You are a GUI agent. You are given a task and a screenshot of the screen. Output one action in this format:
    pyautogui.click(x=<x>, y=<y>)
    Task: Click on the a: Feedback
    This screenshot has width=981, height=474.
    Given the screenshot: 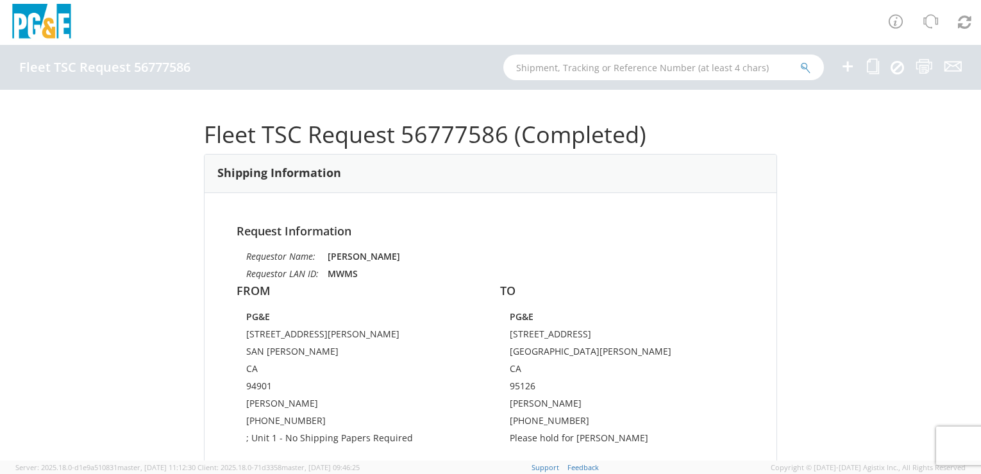 What is the action you would take?
    pyautogui.click(x=583, y=467)
    